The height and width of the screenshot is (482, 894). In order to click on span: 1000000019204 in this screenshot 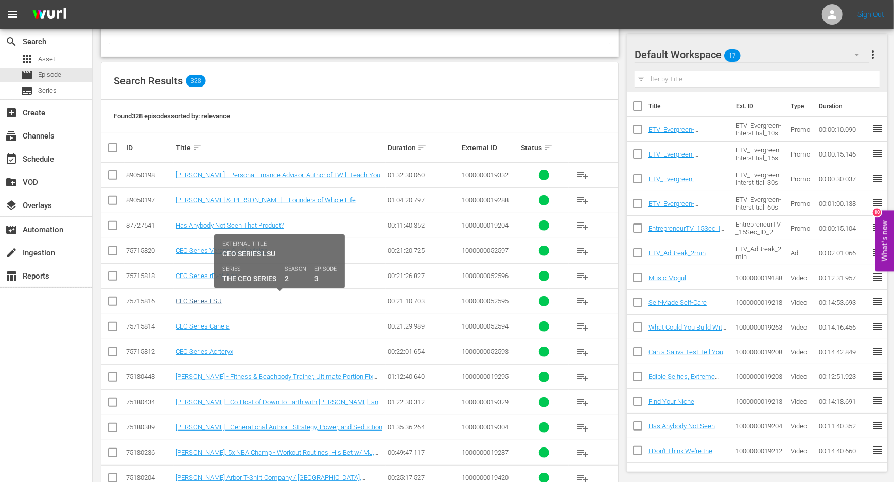, I will do `click(485, 225)`.